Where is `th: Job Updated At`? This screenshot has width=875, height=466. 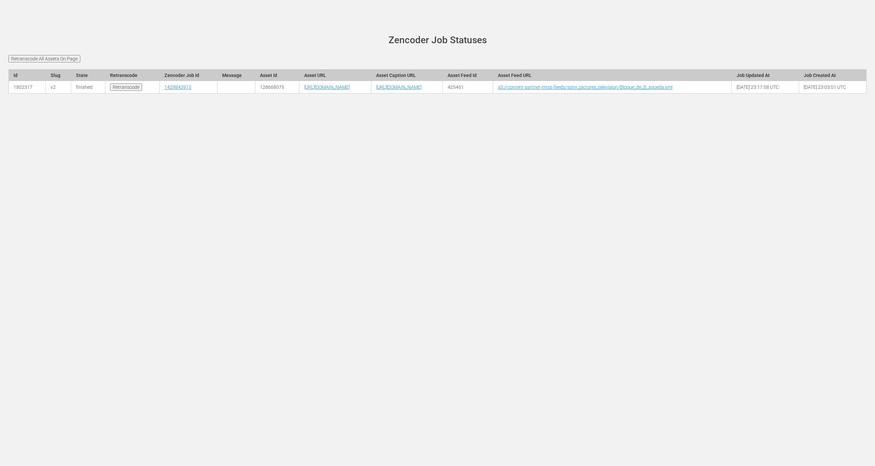
th: Job Updated At is located at coordinates (765, 75).